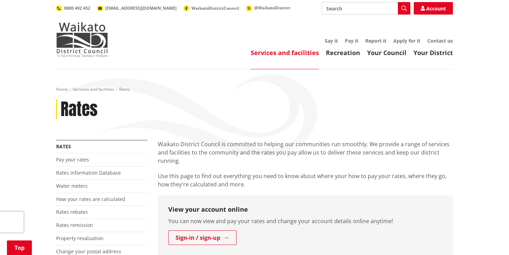 Image resolution: width=509 pixels, height=255 pixels. Describe the element at coordinates (211, 8) in the screenshot. I see `a: WaikatoDistrictCouncil` at that location.